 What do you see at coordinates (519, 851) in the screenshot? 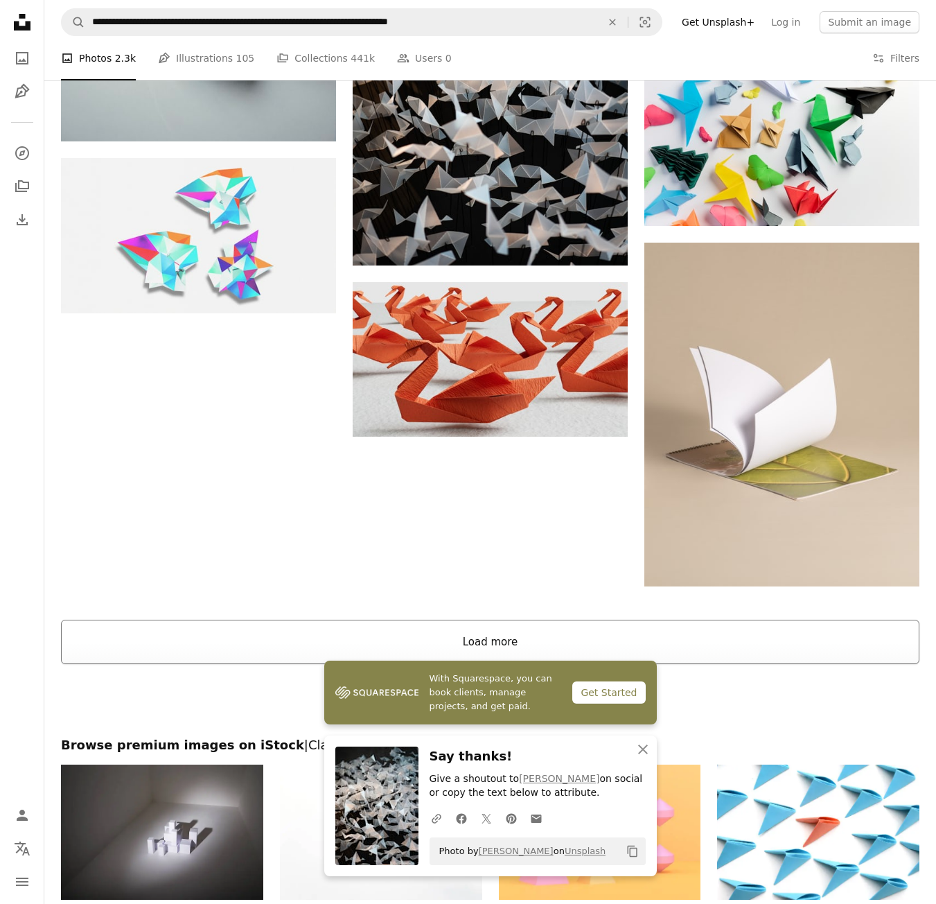
I see `span: Photo by on` at bounding box center [519, 851].